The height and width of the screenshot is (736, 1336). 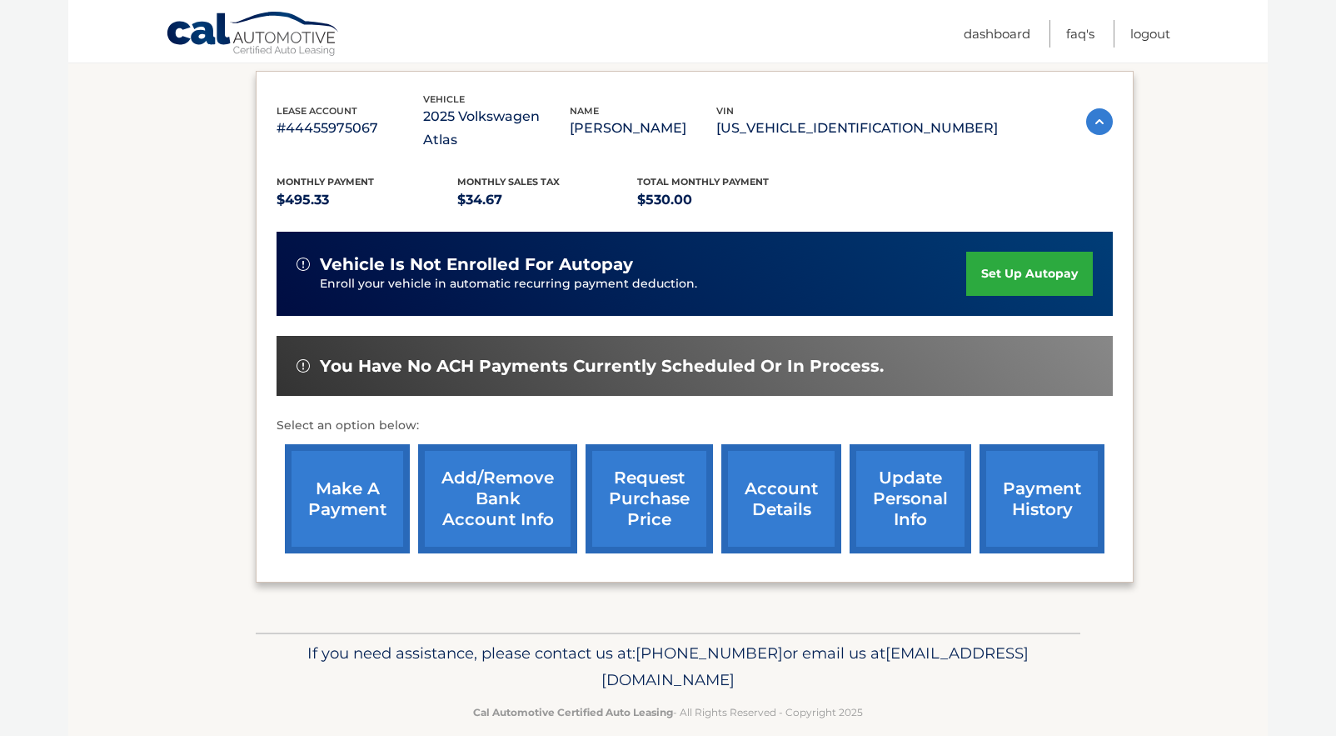 I want to click on a: update personal info, so click(x=911, y=498).